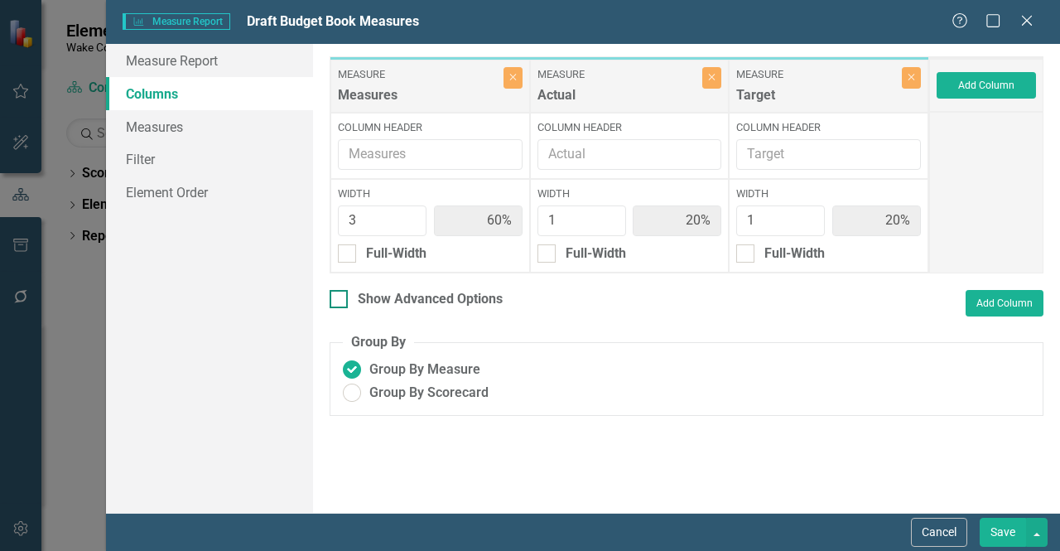  What do you see at coordinates (939, 532) in the screenshot?
I see `button: Cancel` at bounding box center [939, 532].